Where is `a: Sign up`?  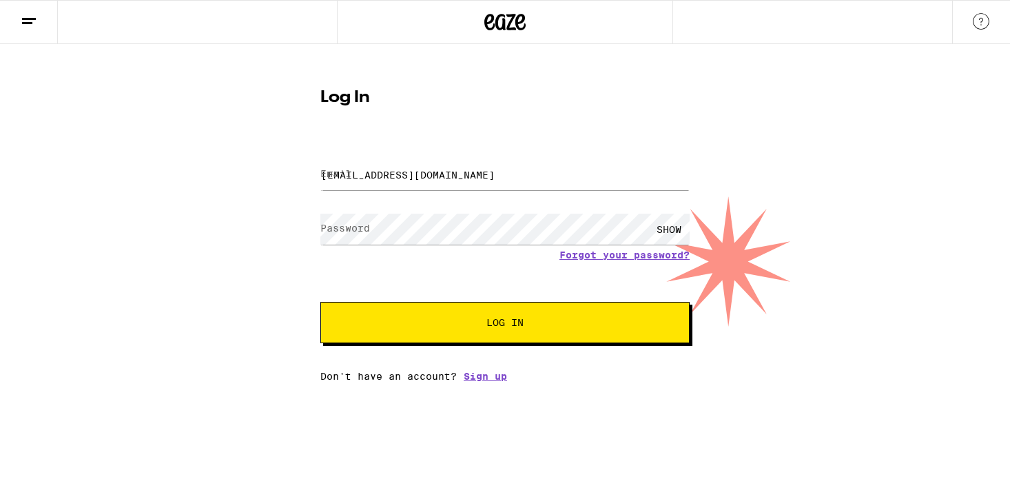
a: Sign up is located at coordinates (485, 376).